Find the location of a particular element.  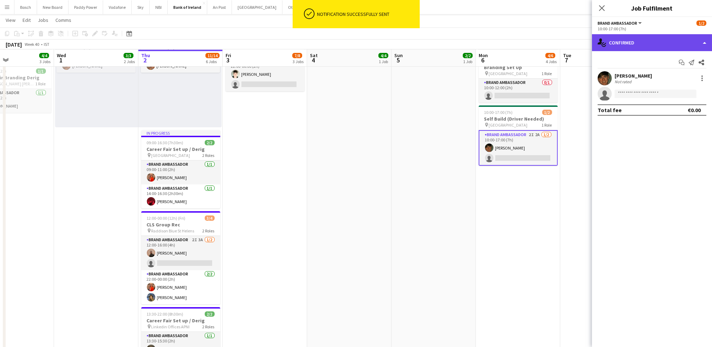

span: Fri is located at coordinates (228, 55).